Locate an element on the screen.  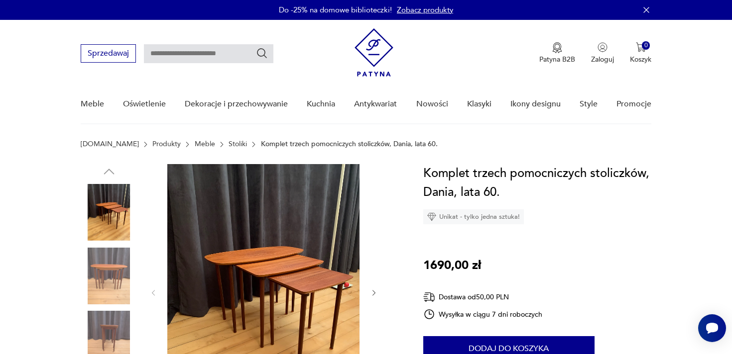
p: Koszyk is located at coordinates (640, 59).